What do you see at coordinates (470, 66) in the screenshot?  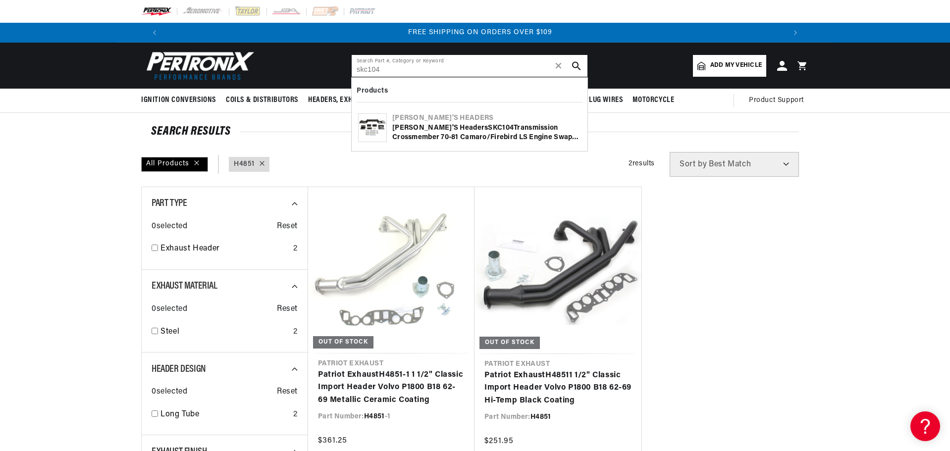 I see `input: Search Part #, Category or Keyword` at bounding box center [470, 66].